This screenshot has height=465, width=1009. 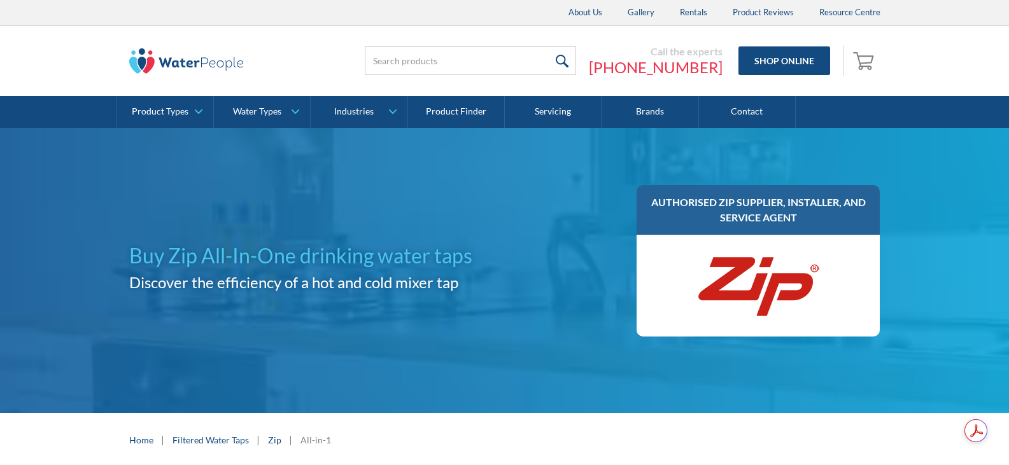 What do you see at coordinates (314, 283) in the screenshot?
I see `h2: Discover the efficiency of a hot and cold mixer tap` at bounding box center [314, 283].